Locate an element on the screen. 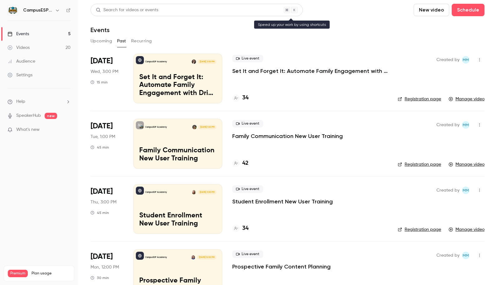 The height and width of the screenshot is (285, 497). button: Past is located at coordinates (121, 41).